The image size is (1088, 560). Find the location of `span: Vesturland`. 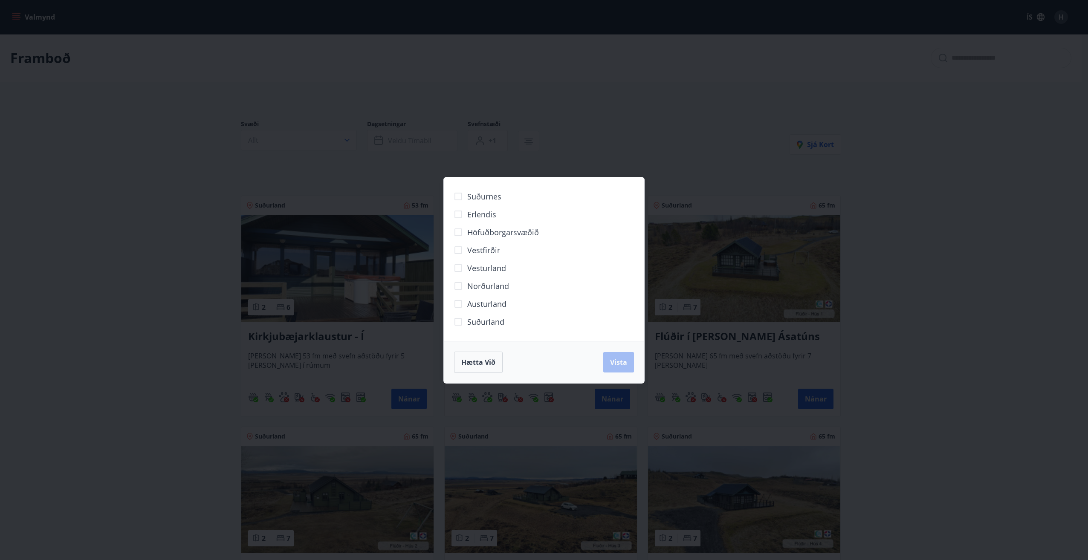

span: Vesturland is located at coordinates (487, 268).